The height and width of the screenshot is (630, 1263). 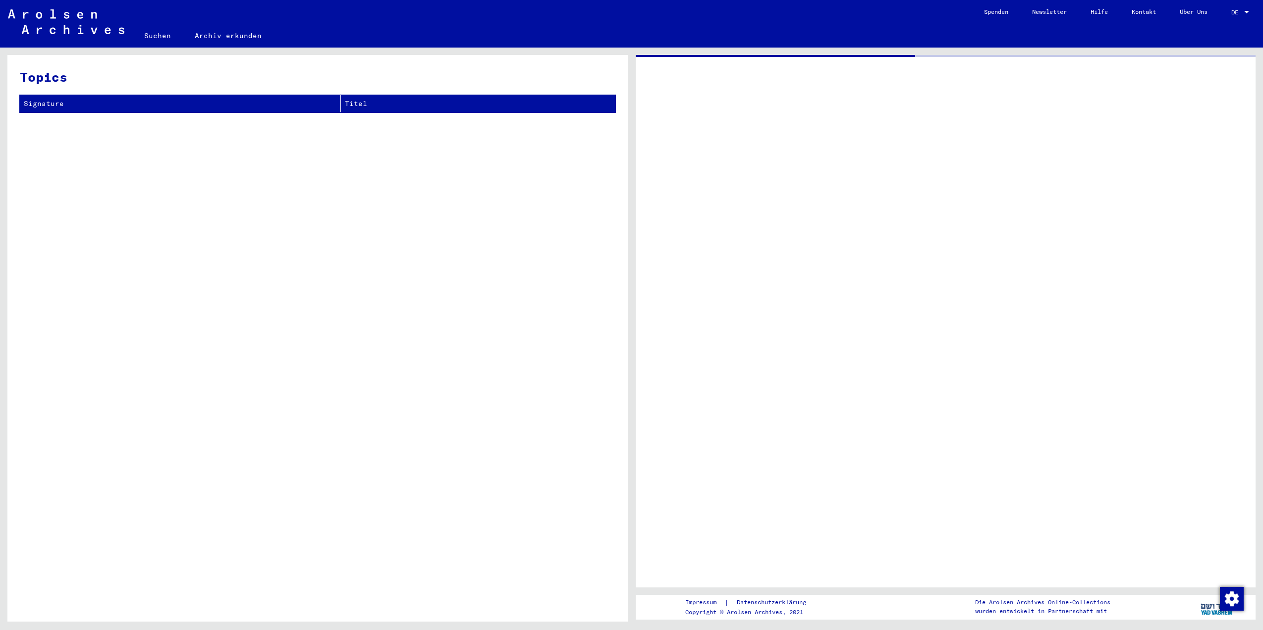 What do you see at coordinates (1042, 611) in the screenshot?
I see `p: wurden entwickelt in Partnerschaft mit` at bounding box center [1042, 611].